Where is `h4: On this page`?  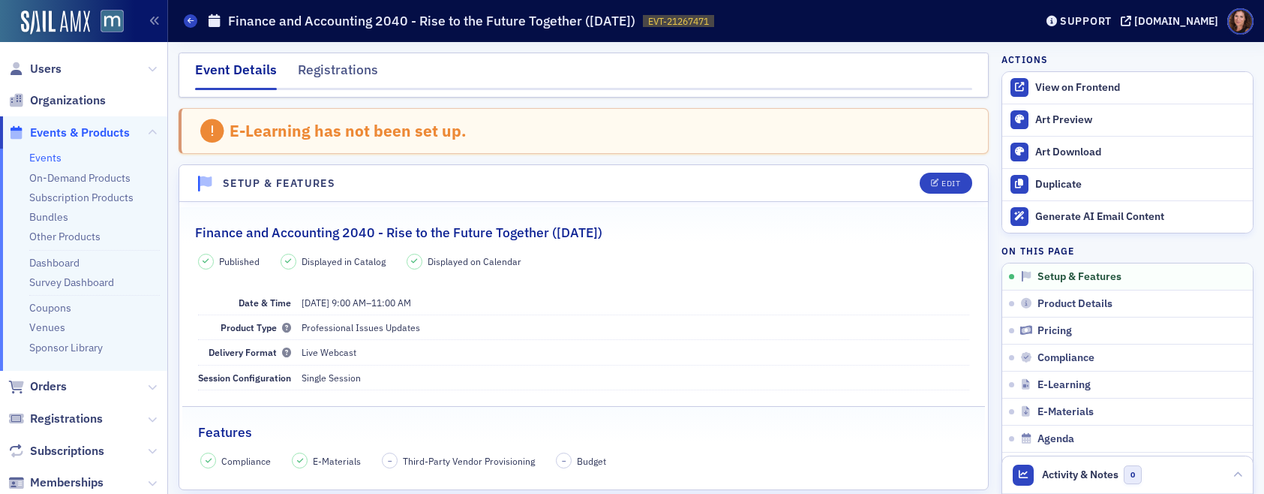
h4: On this page is located at coordinates (1128, 251).